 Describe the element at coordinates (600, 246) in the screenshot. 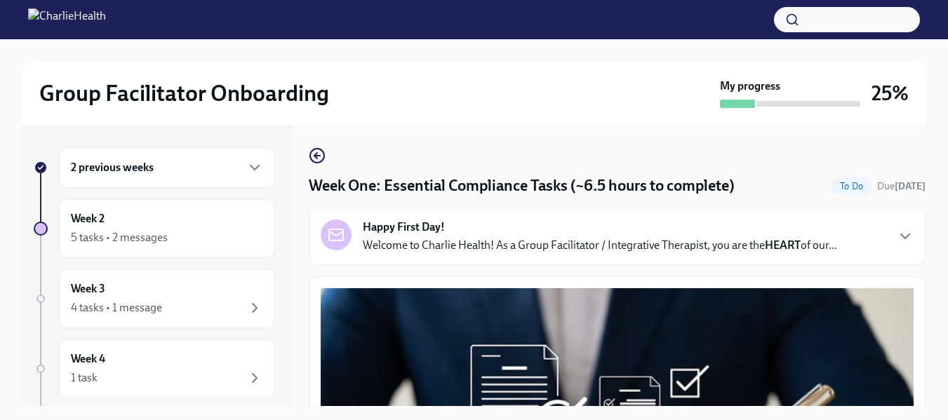

I see `p: Welcome to Charlie Health! As a Group Facilitator / Integrative Therapist, you are the of our...` at that location.